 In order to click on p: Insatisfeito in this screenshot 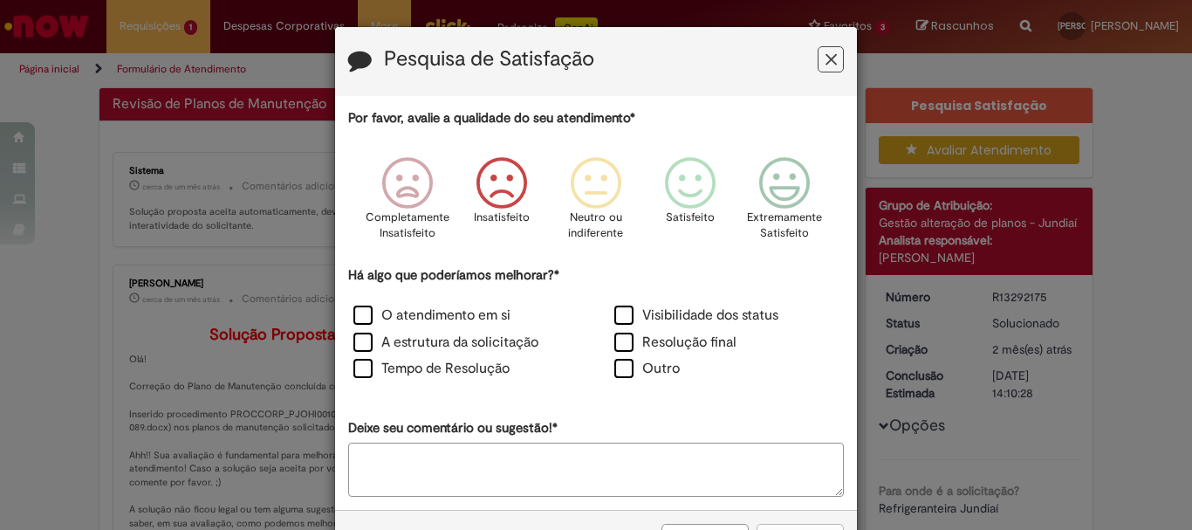, I will do `click(502, 217)`.